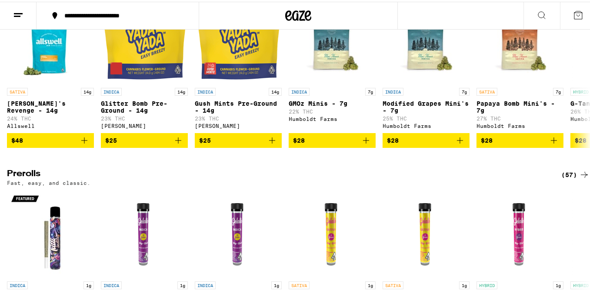  I want to click on p: Glitter Bomb Pre-Ground - 14g, so click(144, 105).